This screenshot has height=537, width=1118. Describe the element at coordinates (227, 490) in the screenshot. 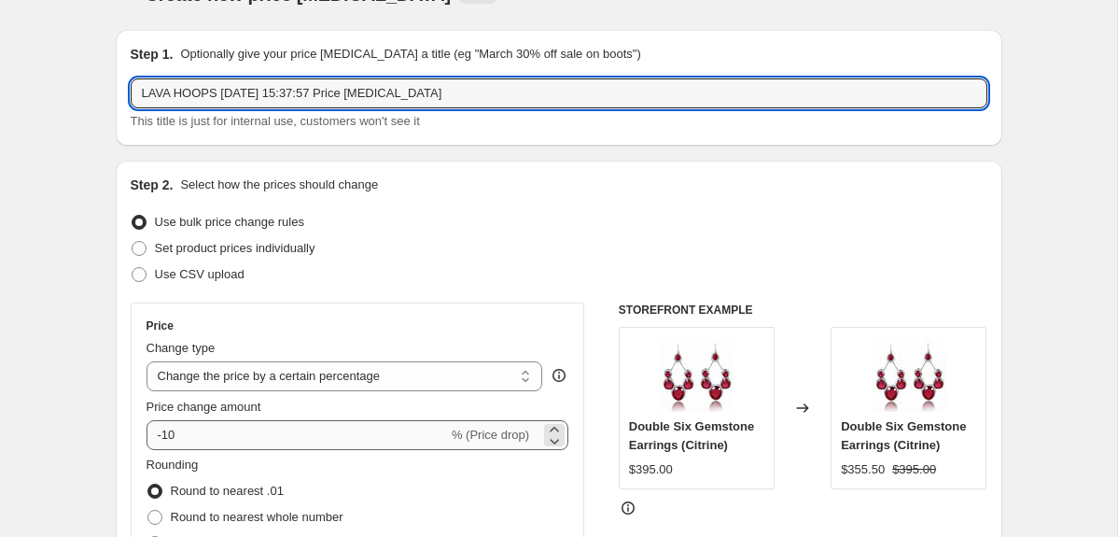

I see `span: Round to nearest .01` at that location.